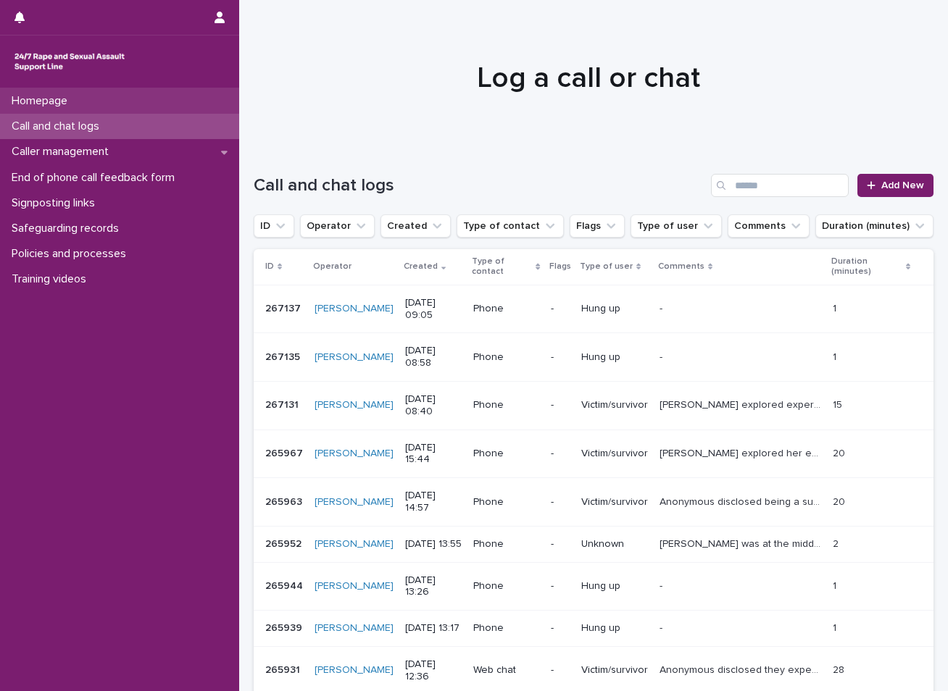  Describe the element at coordinates (58, 126) in the screenshot. I see `p: Call and chat logs` at that location.